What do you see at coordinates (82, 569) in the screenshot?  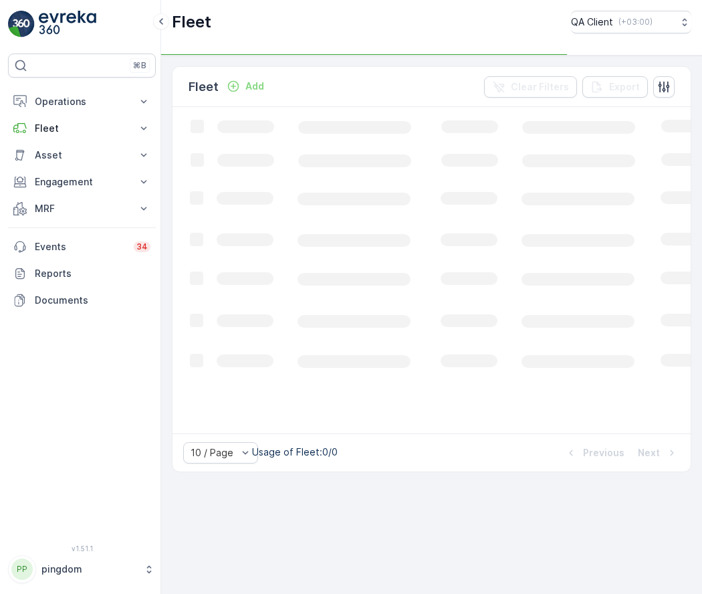 I see `button: PPpingdom` at bounding box center [82, 569].